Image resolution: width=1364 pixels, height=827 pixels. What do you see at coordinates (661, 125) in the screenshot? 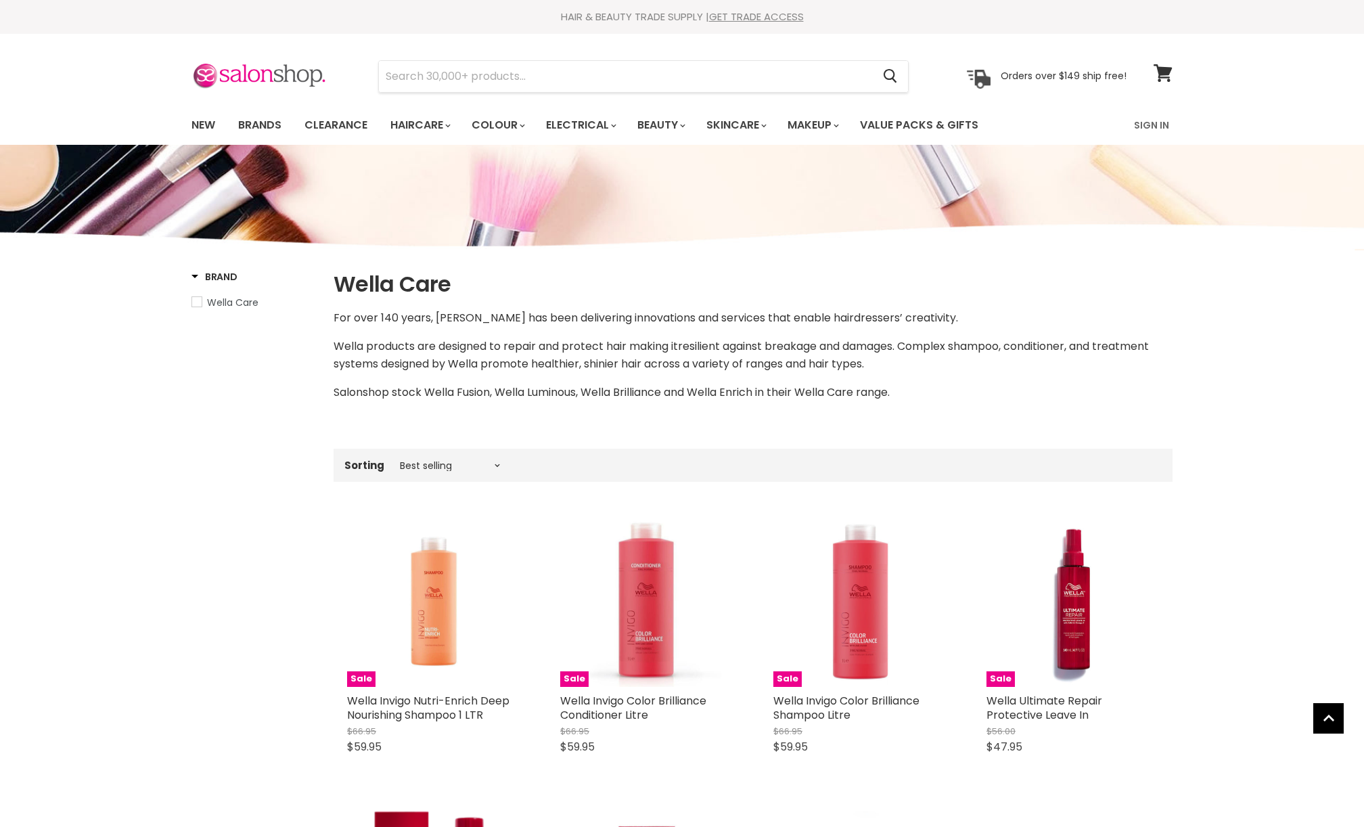
I see `a: Beauty` at bounding box center [661, 125].